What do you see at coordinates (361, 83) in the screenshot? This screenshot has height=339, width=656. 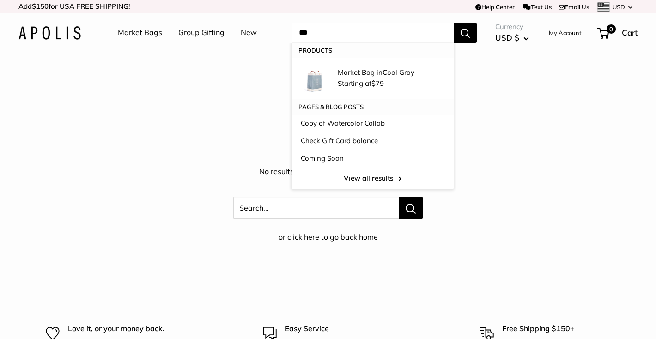 I see `span: Starting at` at bounding box center [361, 83].